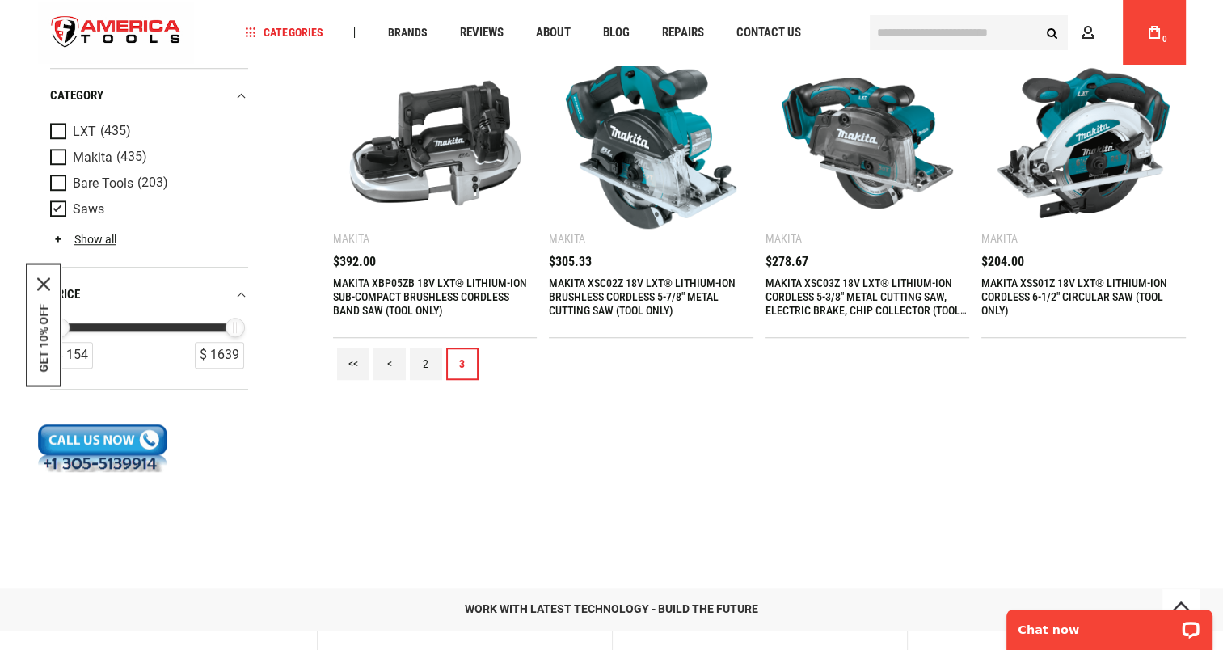  Describe the element at coordinates (462, 364) in the screenshot. I see `a: 3` at that location.